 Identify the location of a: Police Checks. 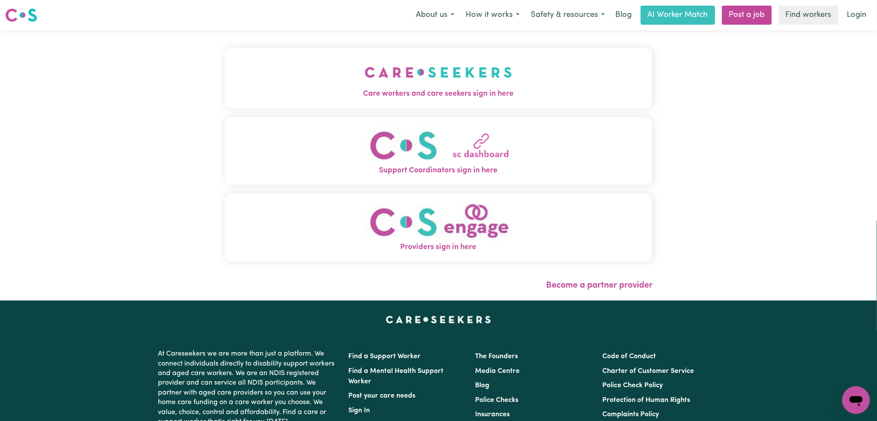
(497, 400).